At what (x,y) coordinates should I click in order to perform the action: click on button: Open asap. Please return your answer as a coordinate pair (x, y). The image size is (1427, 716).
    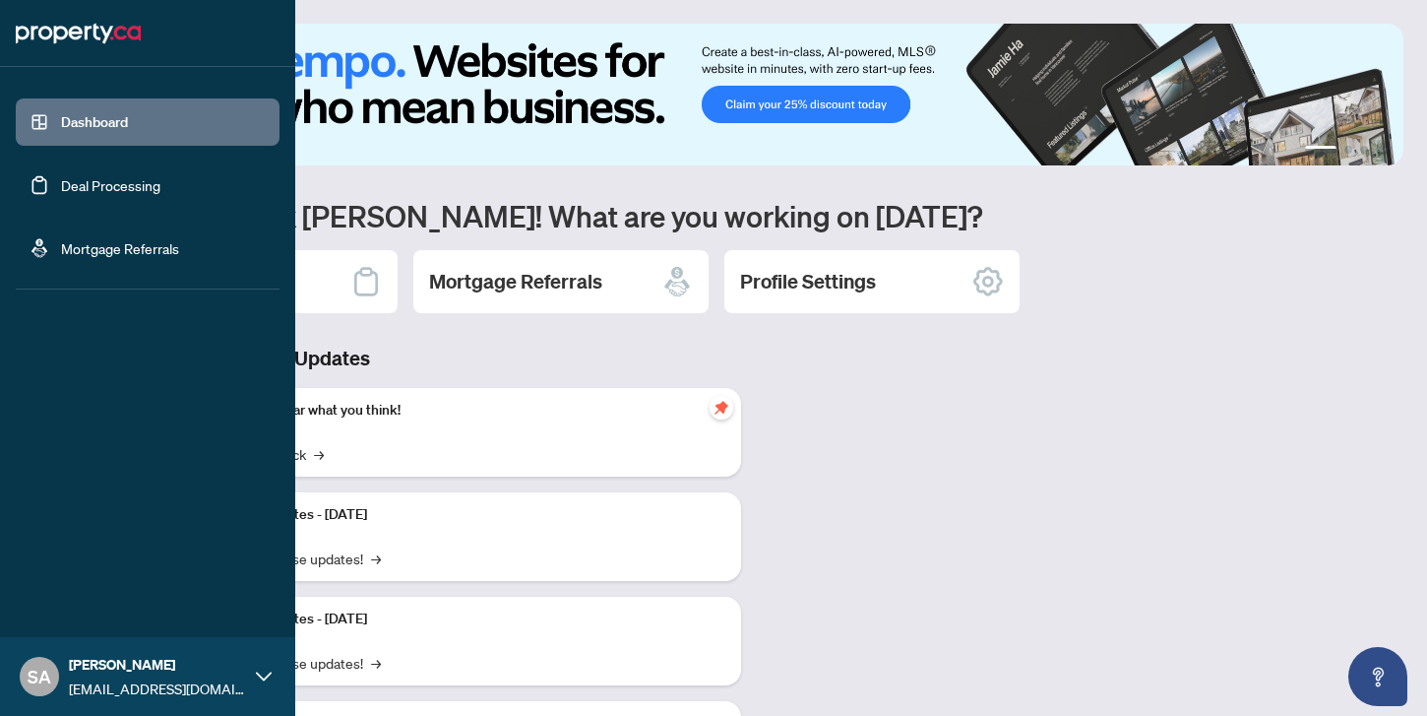
    Looking at the image, I should click on (1378, 676).